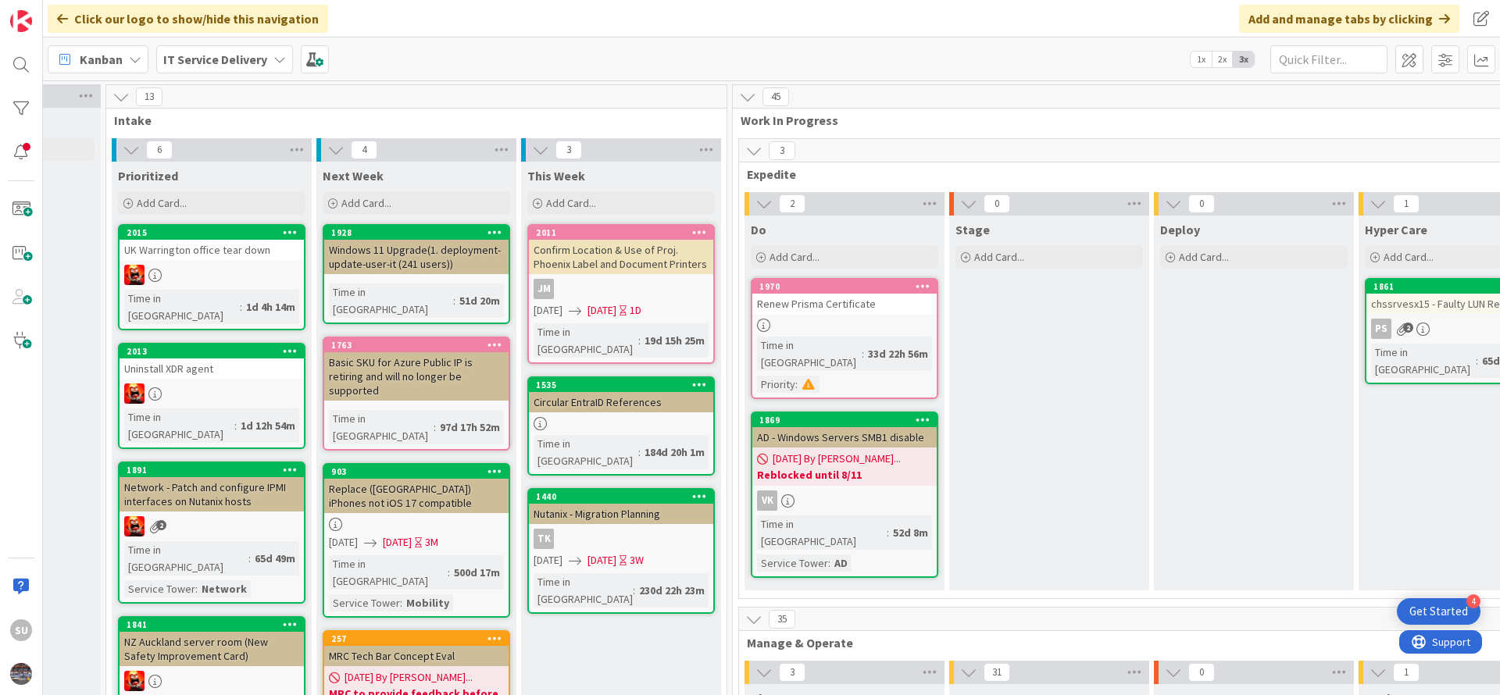  I want to click on div: 2013, so click(212, 352).